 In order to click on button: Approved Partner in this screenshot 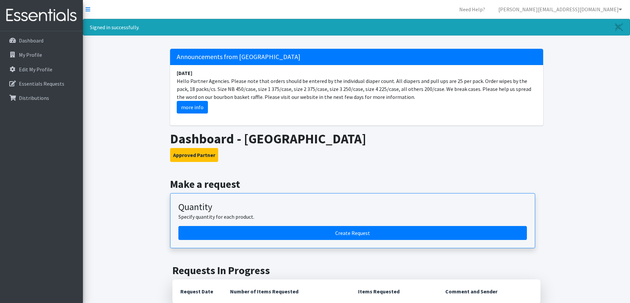, I will do `click(194, 155)`.